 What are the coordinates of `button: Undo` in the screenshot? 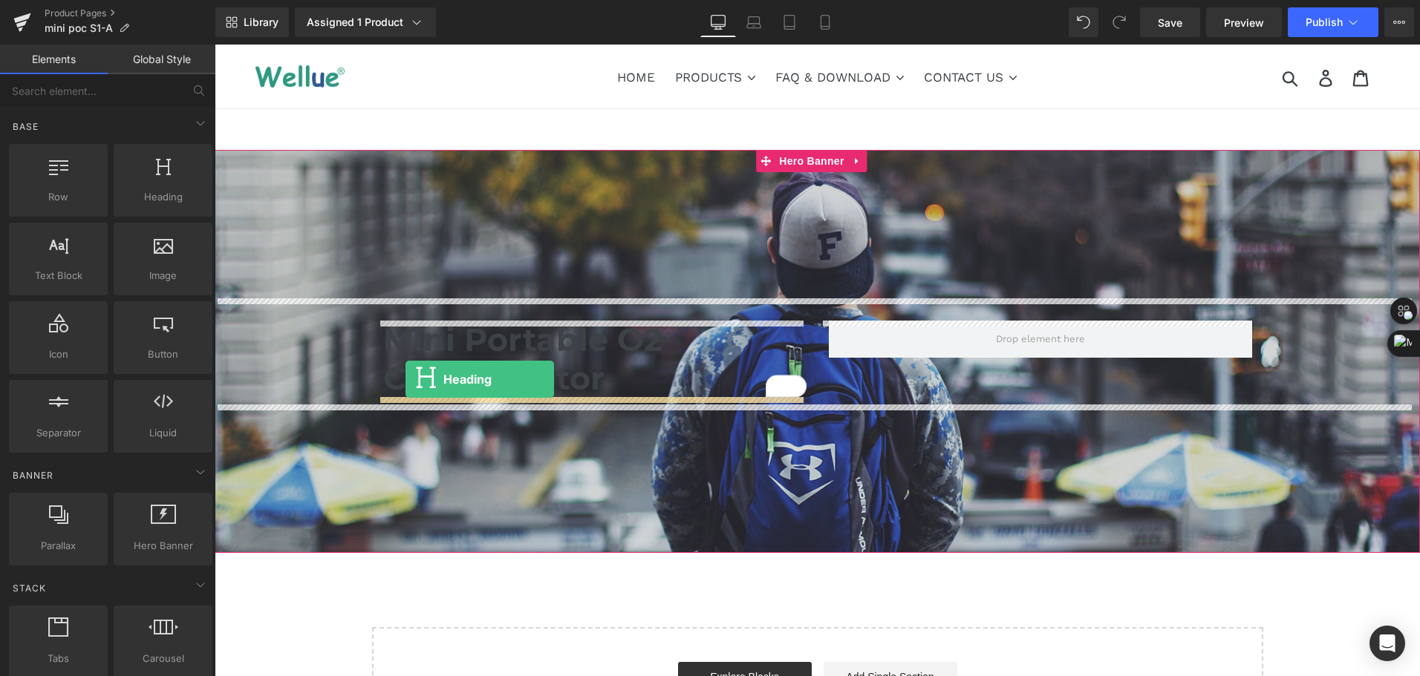 It's located at (1083, 22).